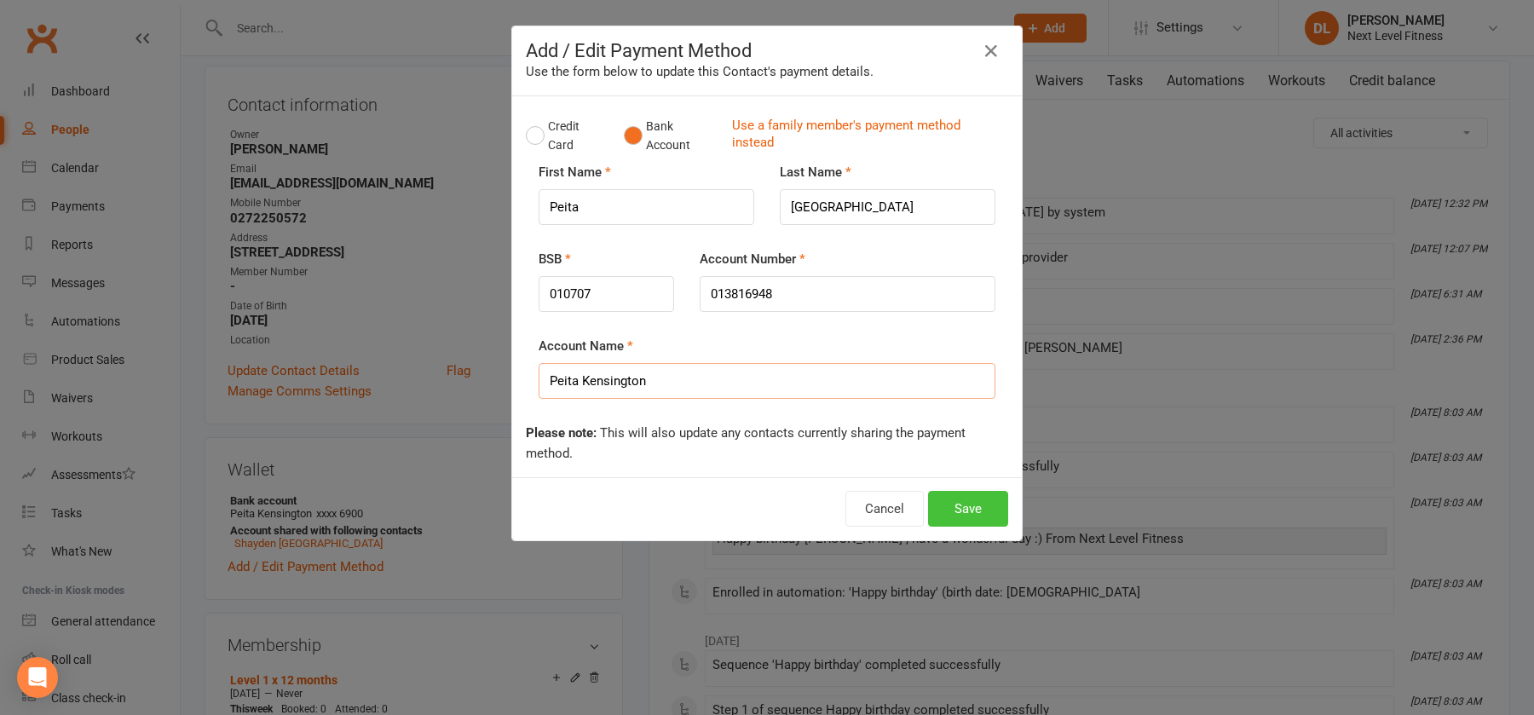 The height and width of the screenshot is (715, 1534). I want to click on span: This will also update any contacts currently sharing the payment method., so click(746, 443).